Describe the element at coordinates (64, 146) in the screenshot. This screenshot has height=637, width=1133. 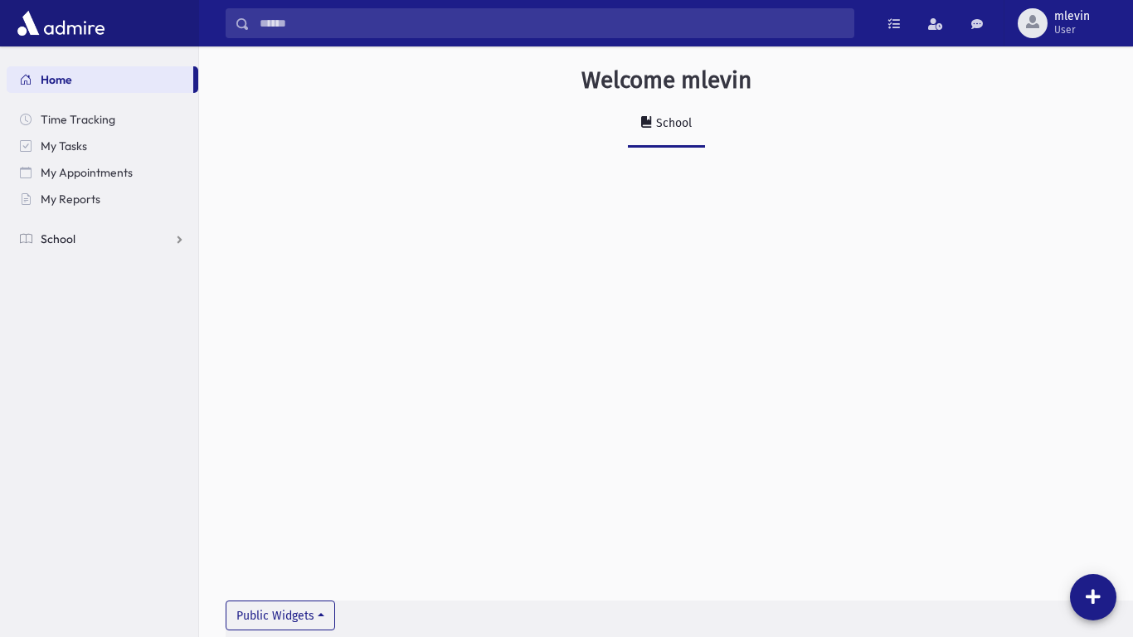
I see `span: My Tasks` at that location.